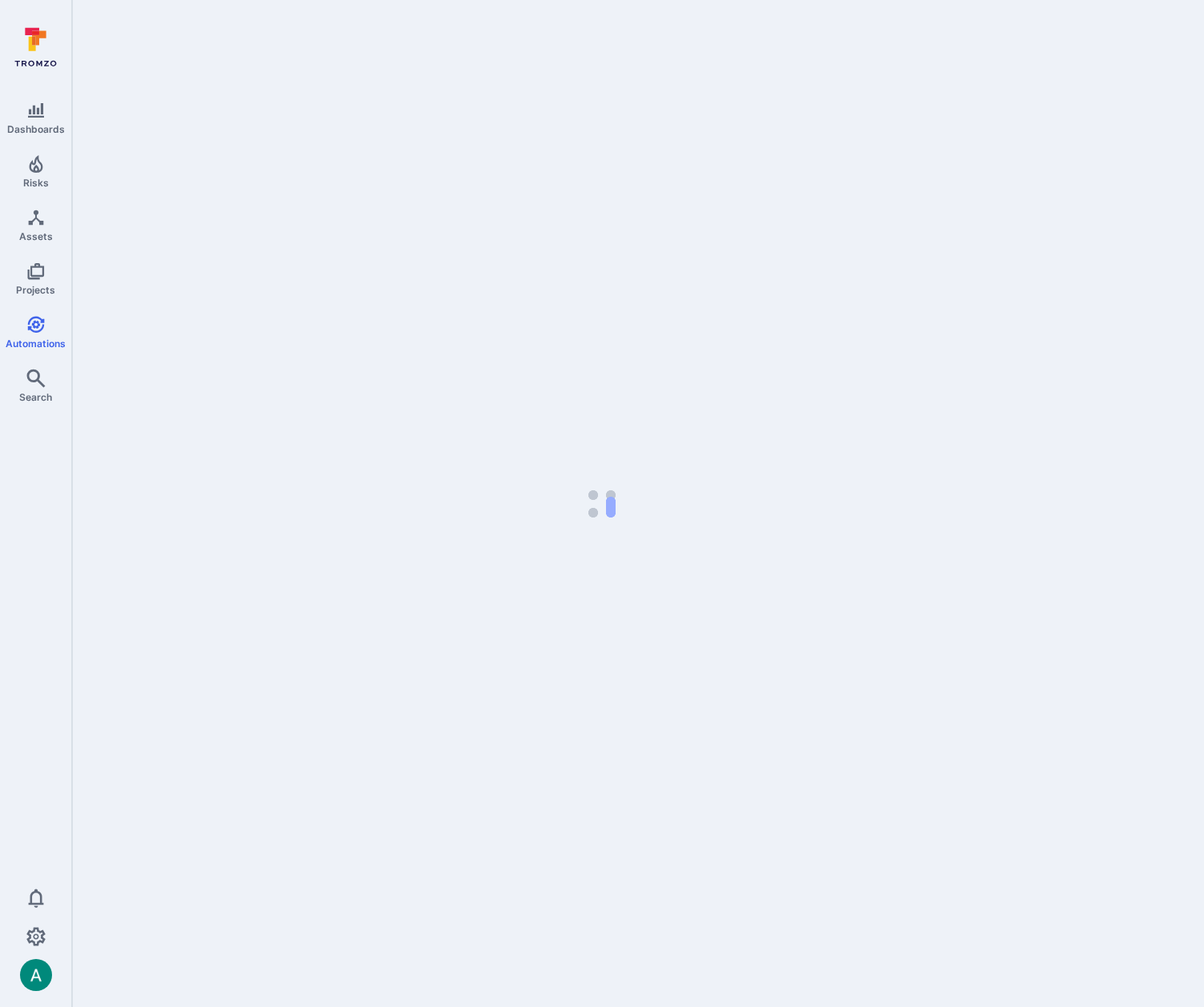  What do you see at coordinates (36, 183) in the screenshot?
I see `span: Risks` at bounding box center [36, 183].